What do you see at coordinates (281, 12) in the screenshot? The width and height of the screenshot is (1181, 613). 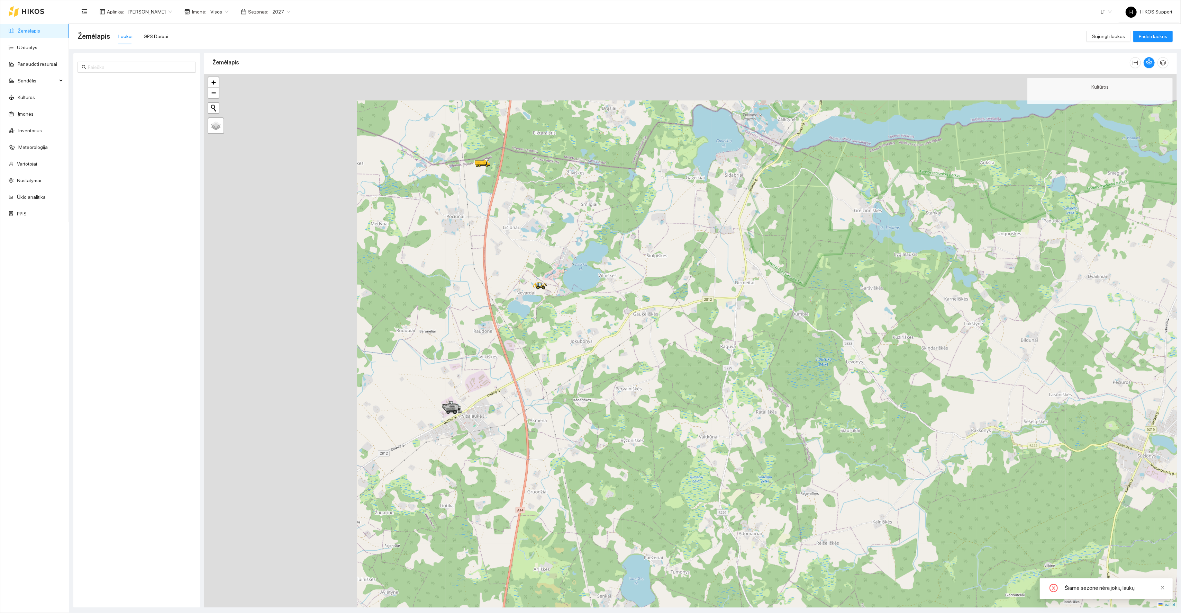 I see `span: 2027` at bounding box center [281, 12].